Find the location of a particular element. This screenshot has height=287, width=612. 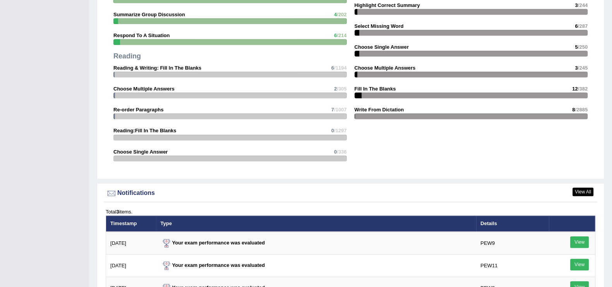

span: 7 is located at coordinates (332, 110).